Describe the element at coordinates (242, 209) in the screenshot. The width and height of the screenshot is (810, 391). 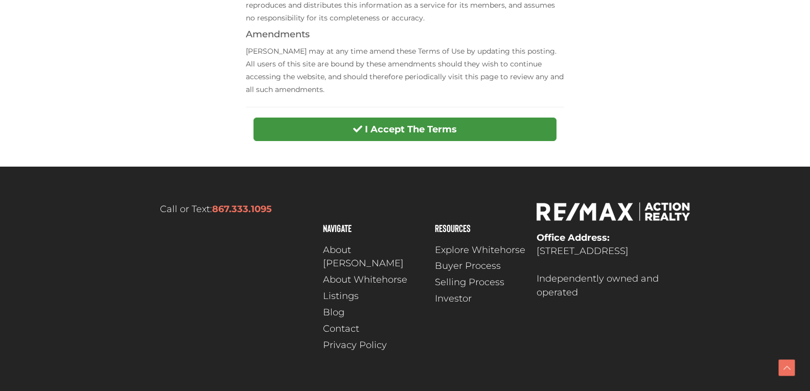
I see `a: 867.333.1095` at that location.